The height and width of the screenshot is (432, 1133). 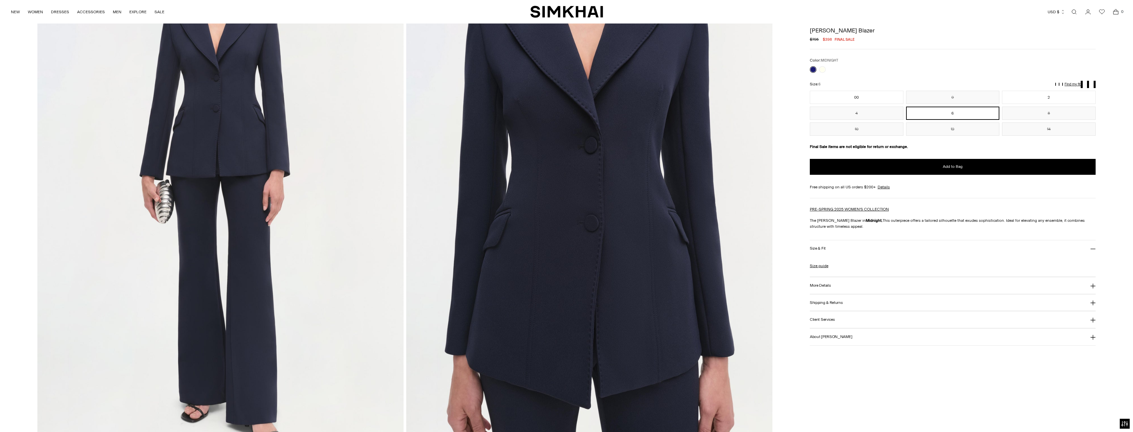 I want to click on button: 2, so click(x=1049, y=97).